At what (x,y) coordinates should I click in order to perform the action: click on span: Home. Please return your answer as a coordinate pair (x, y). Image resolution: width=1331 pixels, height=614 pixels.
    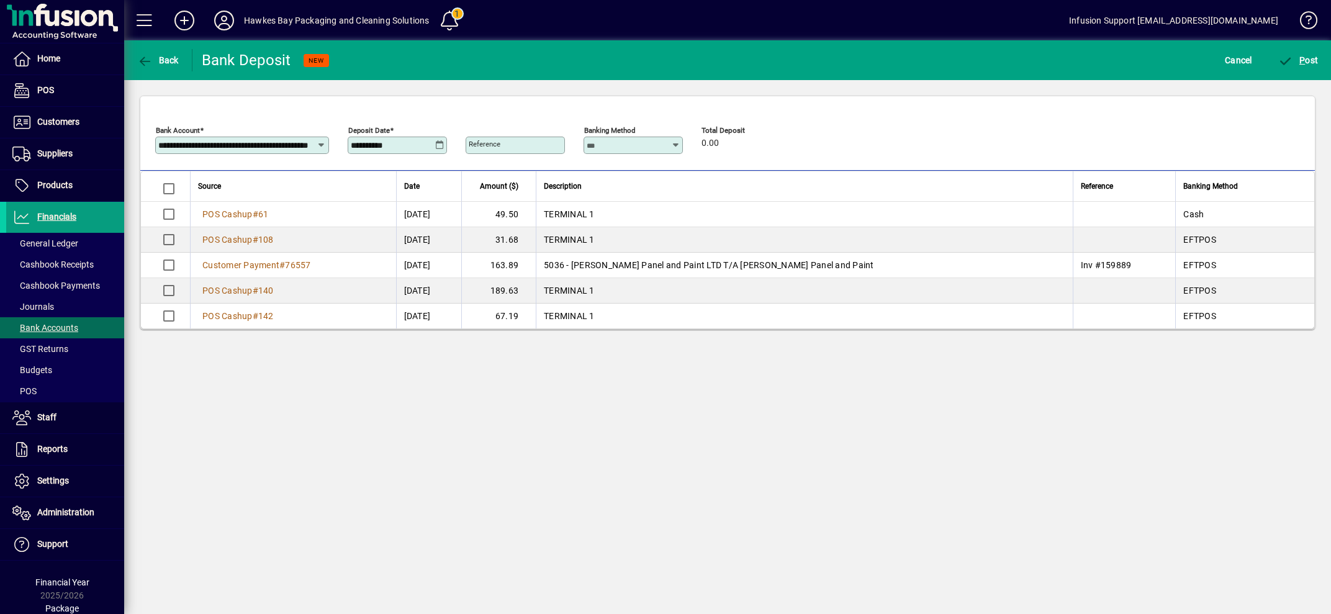
    Looking at the image, I should click on (48, 58).